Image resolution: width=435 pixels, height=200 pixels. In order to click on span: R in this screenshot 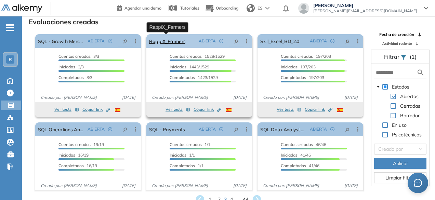, I will do `click(10, 59)`.